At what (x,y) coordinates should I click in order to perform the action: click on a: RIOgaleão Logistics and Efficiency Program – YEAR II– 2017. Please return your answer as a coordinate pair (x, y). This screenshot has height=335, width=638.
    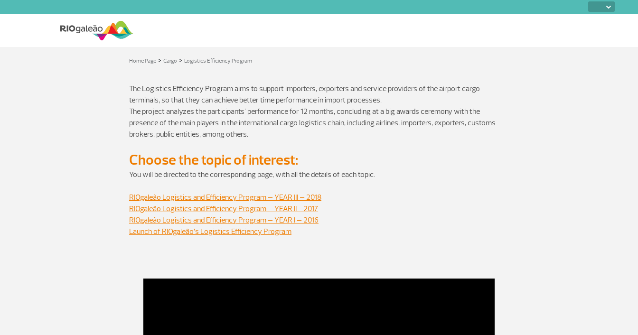
    Looking at the image, I should click on (223, 209).